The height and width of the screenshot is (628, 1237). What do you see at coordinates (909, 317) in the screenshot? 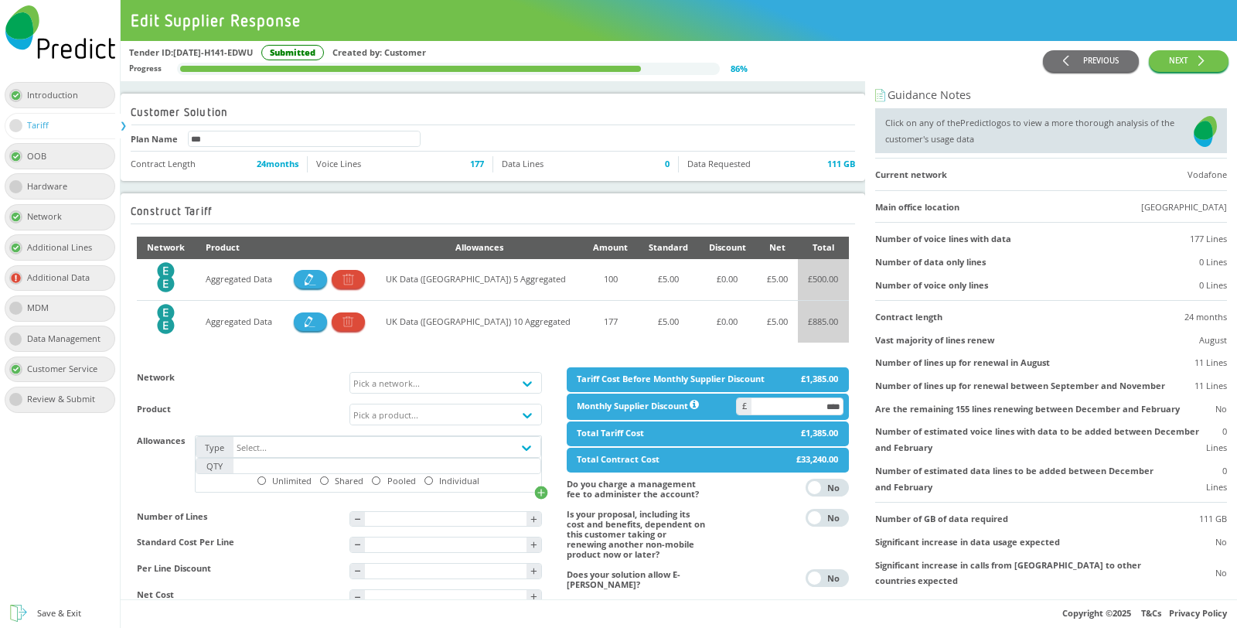
I see `div: Contract length` at bounding box center [909, 317].